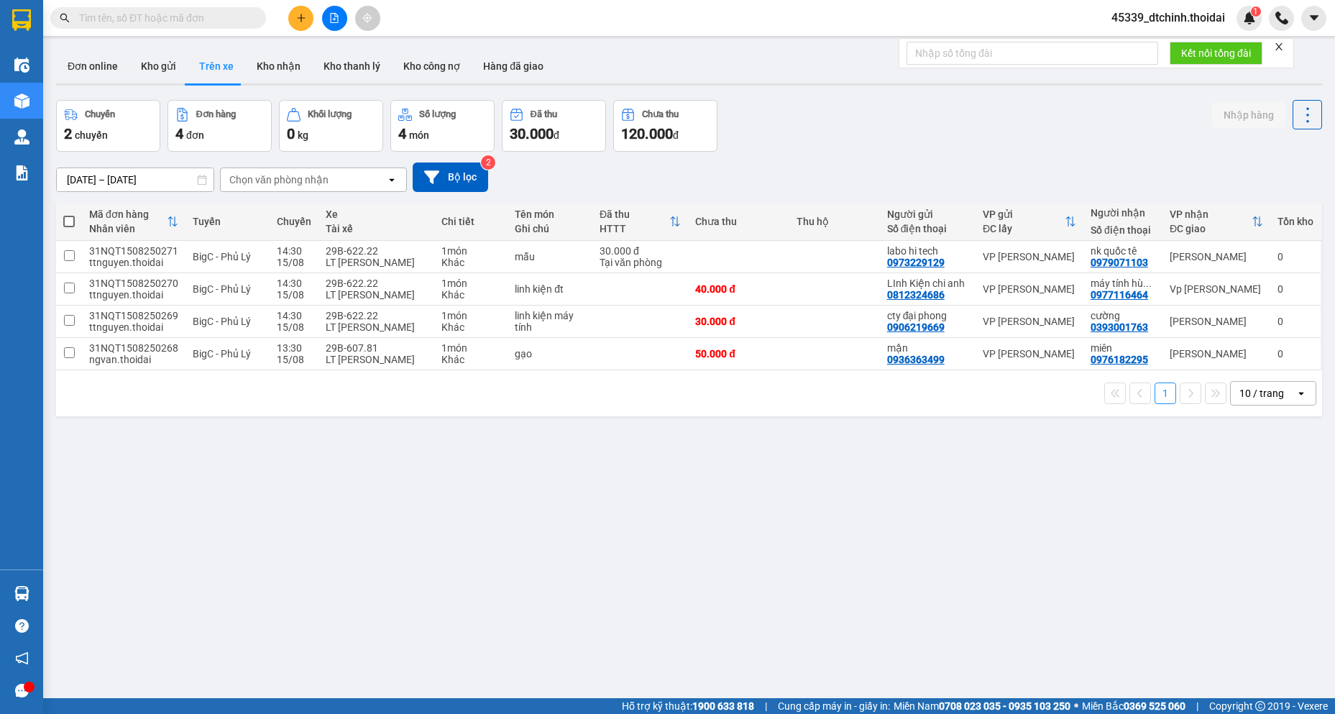 The height and width of the screenshot is (714, 1335). I want to click on div: 0973229129, so click(916, 262).